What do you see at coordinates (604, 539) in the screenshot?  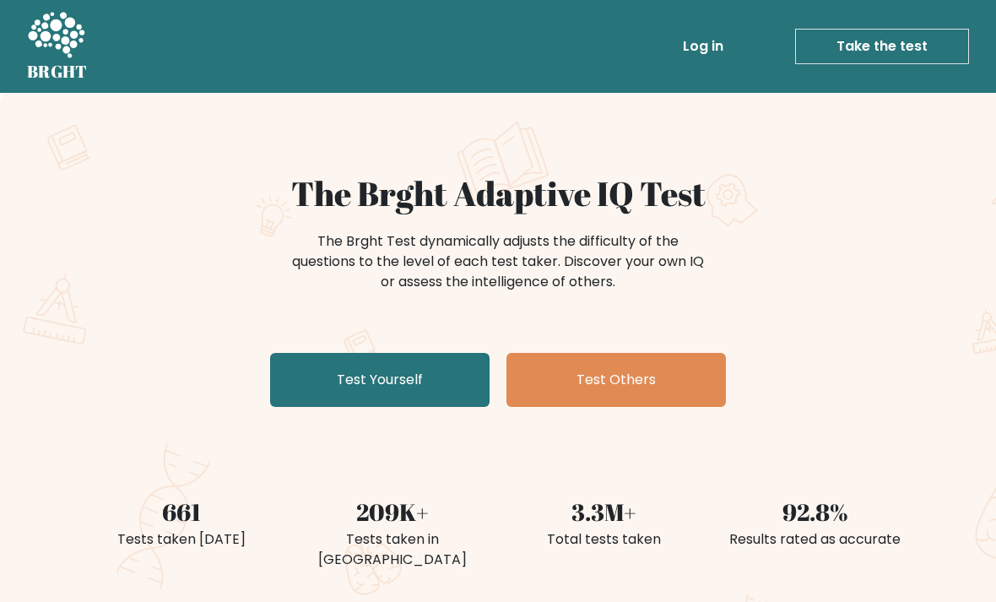 I see `div: Total tests taken` at bounding box center [604, 539].